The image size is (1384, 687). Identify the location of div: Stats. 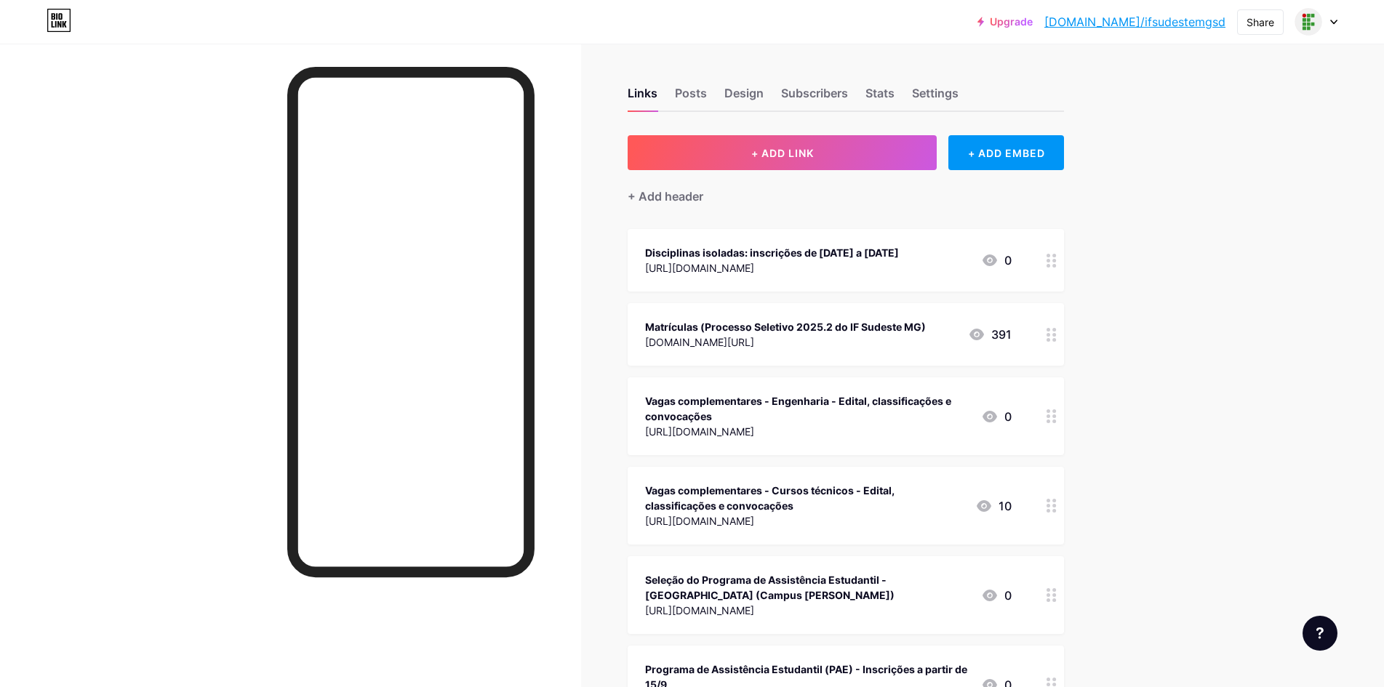
(880, 97).